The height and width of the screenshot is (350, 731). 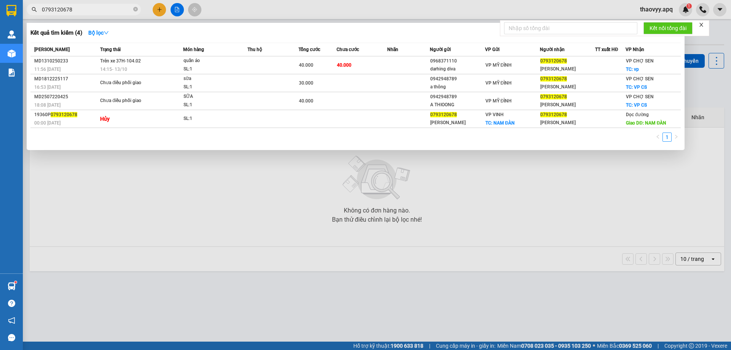 What do you see at coordinates (494, 115) in the screenshot?
I see `span: VP VINH` at bounding box center [494, 115].